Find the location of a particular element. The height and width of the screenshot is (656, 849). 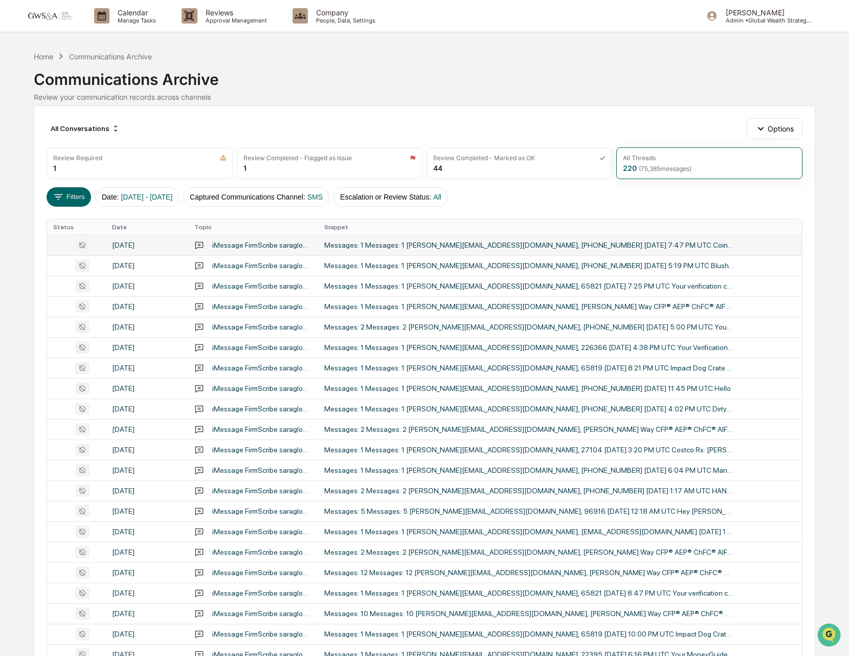

div: Review Completed - Flagged as Issue is located at coordinates (298, 158).